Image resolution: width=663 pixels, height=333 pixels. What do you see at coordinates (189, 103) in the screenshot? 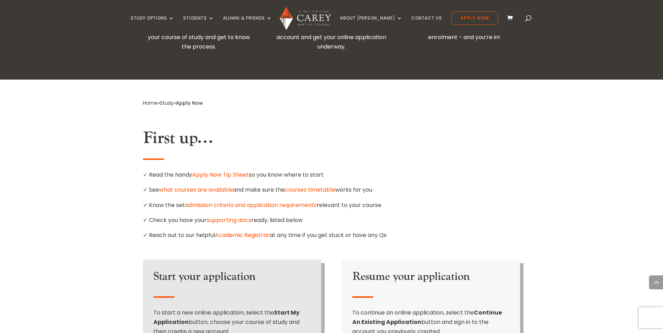
I see `span: Apply Now` at bounding box center [189, 103].